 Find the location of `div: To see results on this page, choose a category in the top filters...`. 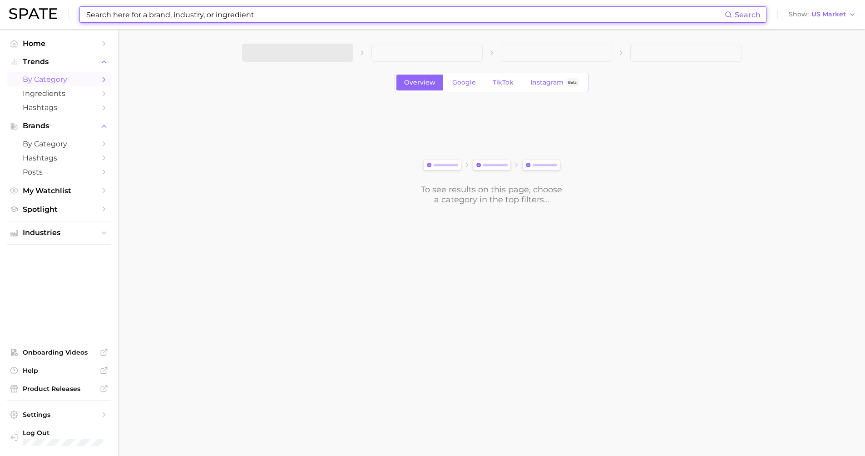

div: To see results on this page, choose a category in the top filters... is located at coordinates (492, 194).